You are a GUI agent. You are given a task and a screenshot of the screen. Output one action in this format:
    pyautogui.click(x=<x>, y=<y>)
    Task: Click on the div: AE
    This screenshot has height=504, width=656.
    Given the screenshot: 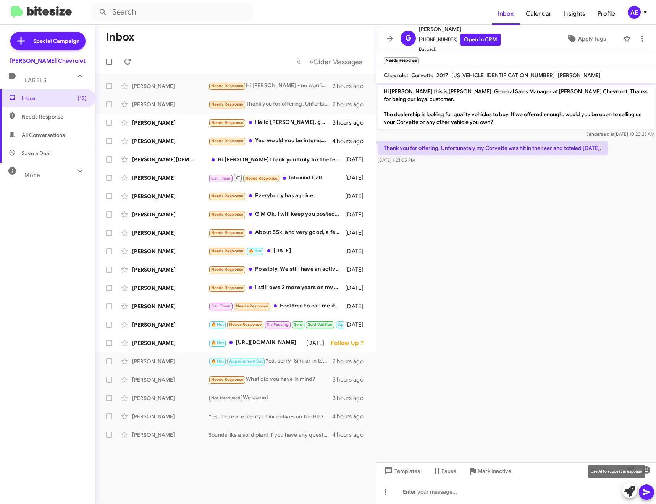 What is the action you would take?
    pyautogui.click(x=635, y=12)
    